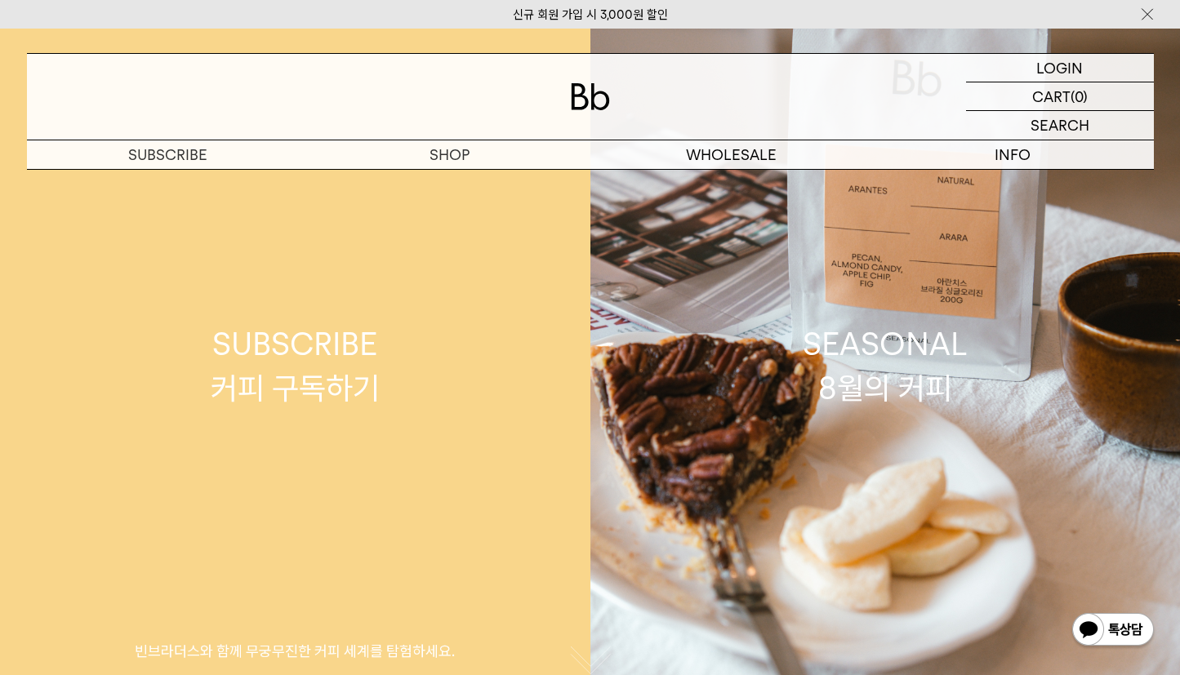 The width and height of the screenshot is (1180, 675). I want to click on p: (0), so click(1078, 96).